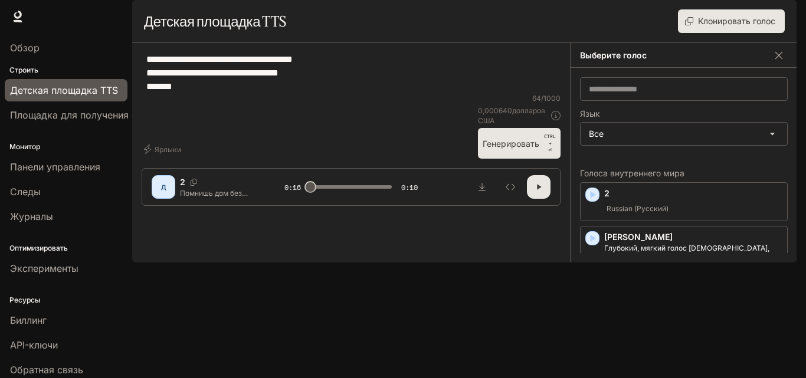 The image size is (806, 378). Describe the element at coordinates (536, 98) in the screenshot. I see `font: 64` at that location.